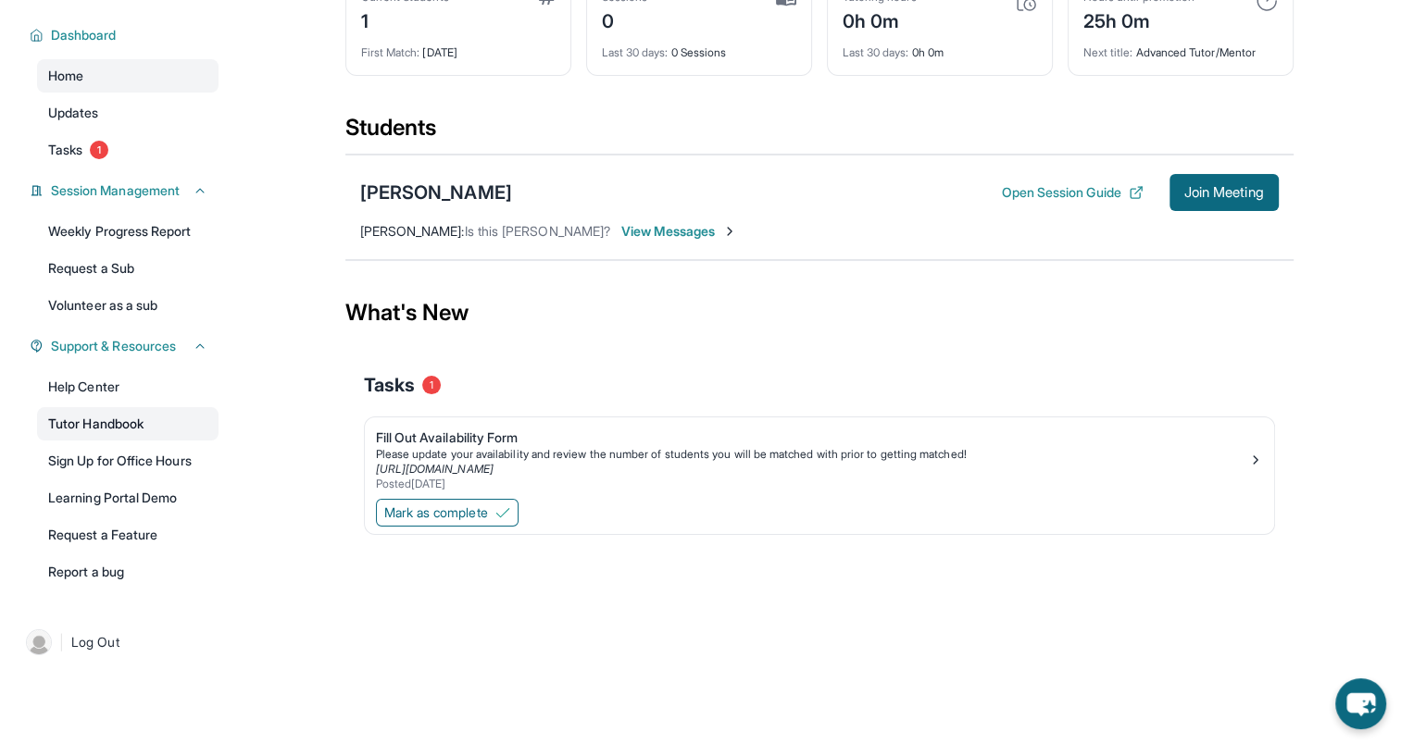 This screenshot has height=744, width=1401. Describe the element at coordinates (128, 424) in the screenshot. I see `a: Tutor Handbook` at that location.